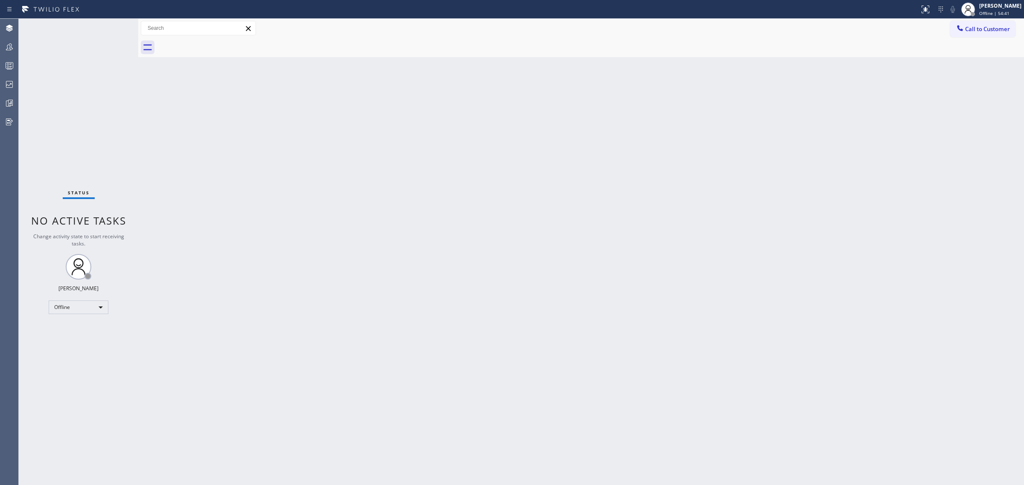  What do you see at coordinates (987, 29) in the screenshot?
I see `span: Call to Customer` at bounding box center [987, 29].